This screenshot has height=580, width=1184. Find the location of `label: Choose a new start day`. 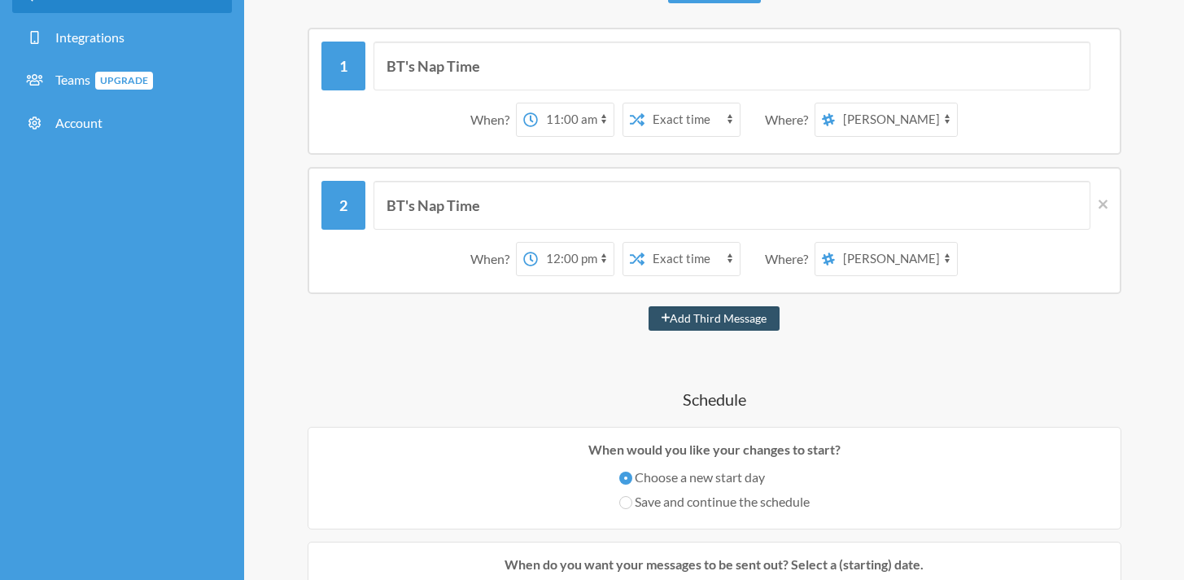

label: Choose a new start day is located at coordinates (715, 477).